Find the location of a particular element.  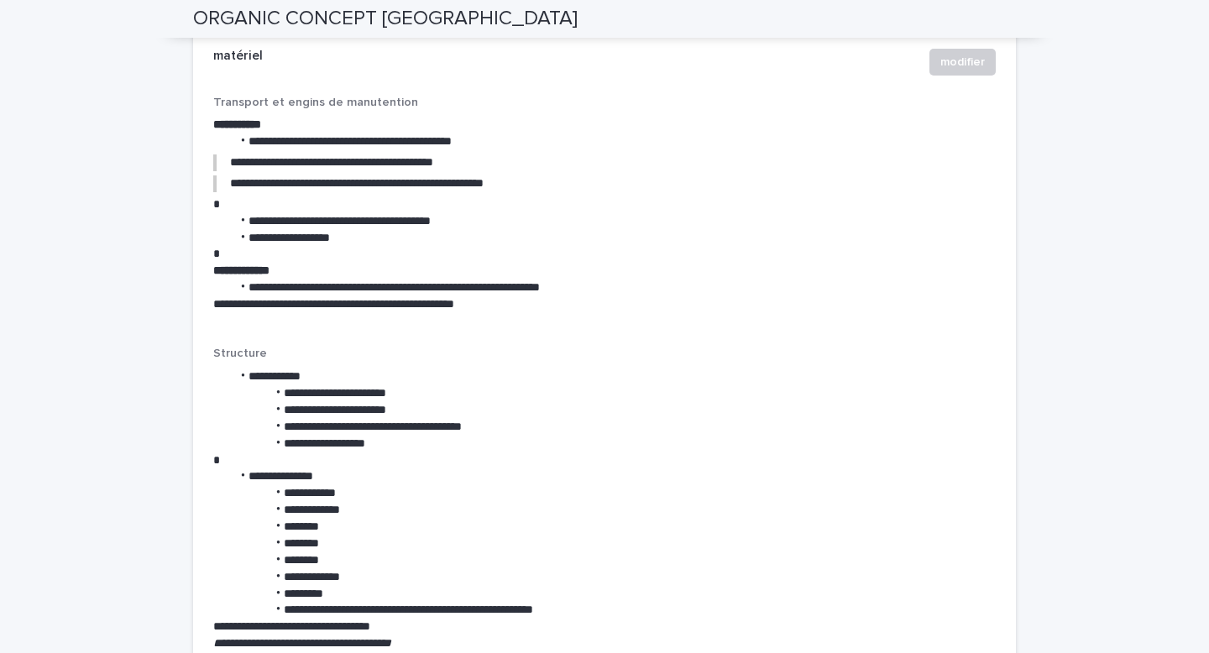

button: modifier is located at coordinates (962, 62).